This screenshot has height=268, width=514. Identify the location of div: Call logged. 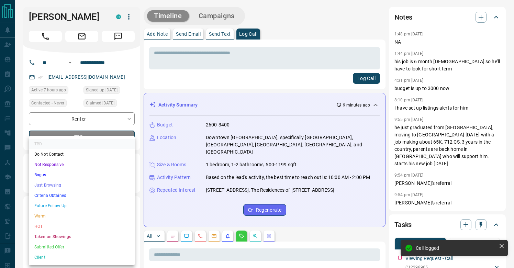
(456, 248).